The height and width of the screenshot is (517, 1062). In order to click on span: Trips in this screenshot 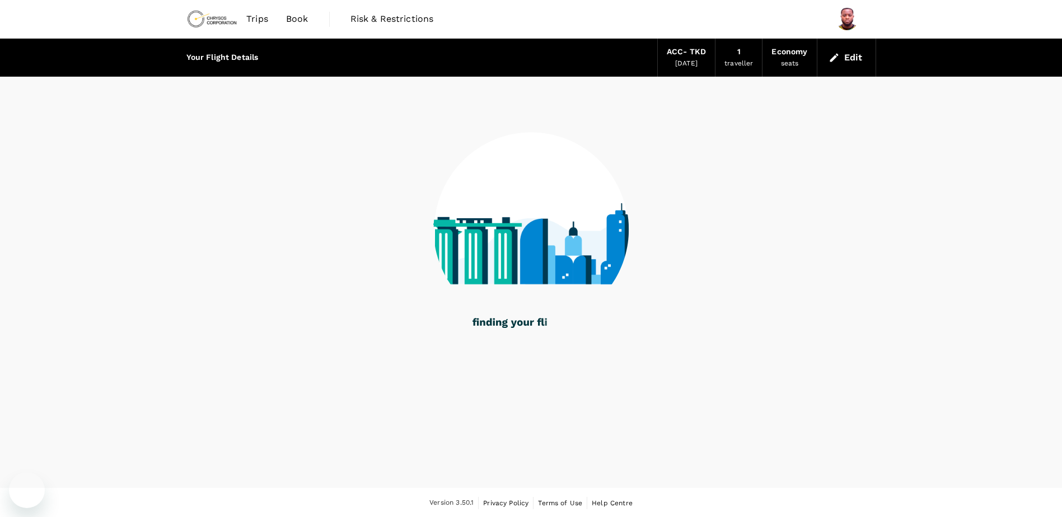, I will do `click(257, 19)`.